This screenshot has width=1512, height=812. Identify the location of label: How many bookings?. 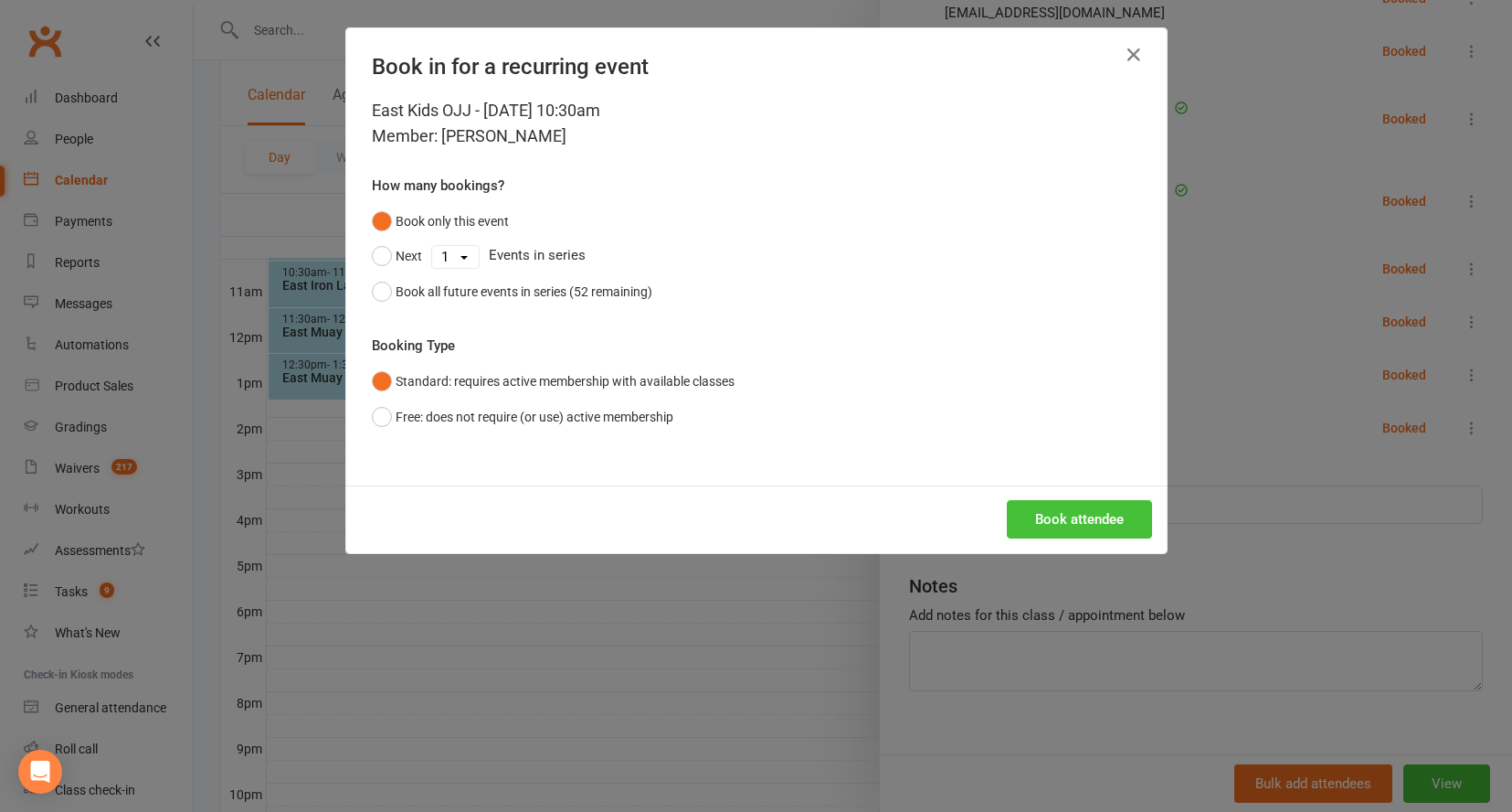
(438, 186).